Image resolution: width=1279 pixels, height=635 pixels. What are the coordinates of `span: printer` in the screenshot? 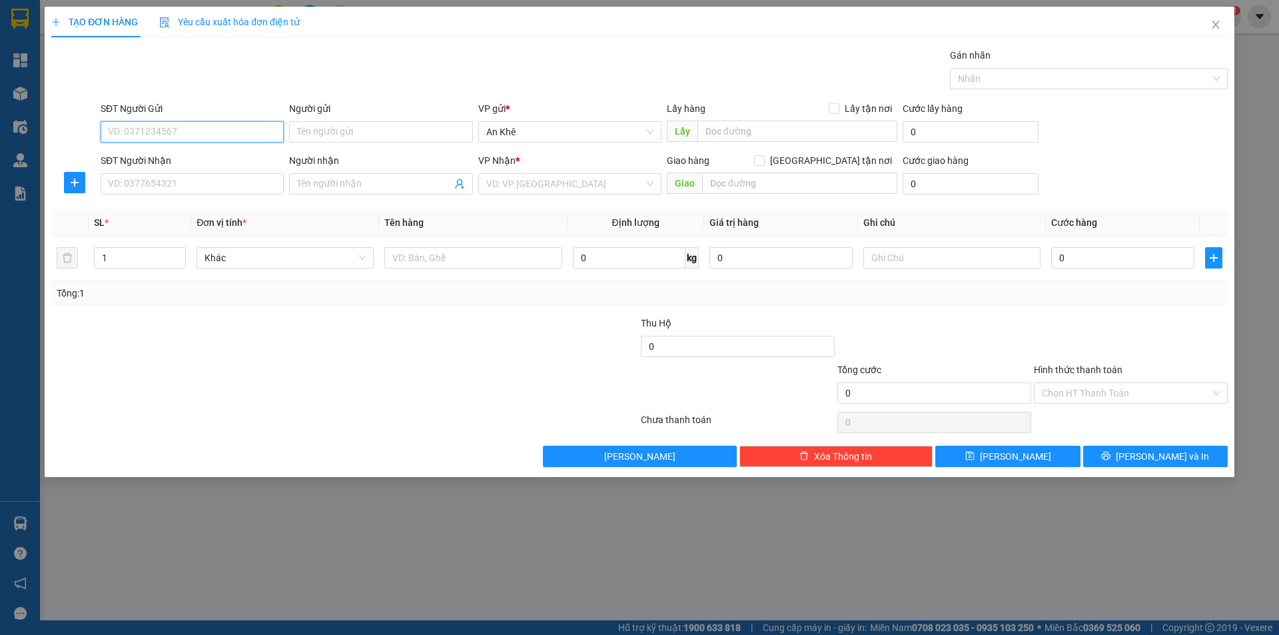 It's located at (1106, 456).